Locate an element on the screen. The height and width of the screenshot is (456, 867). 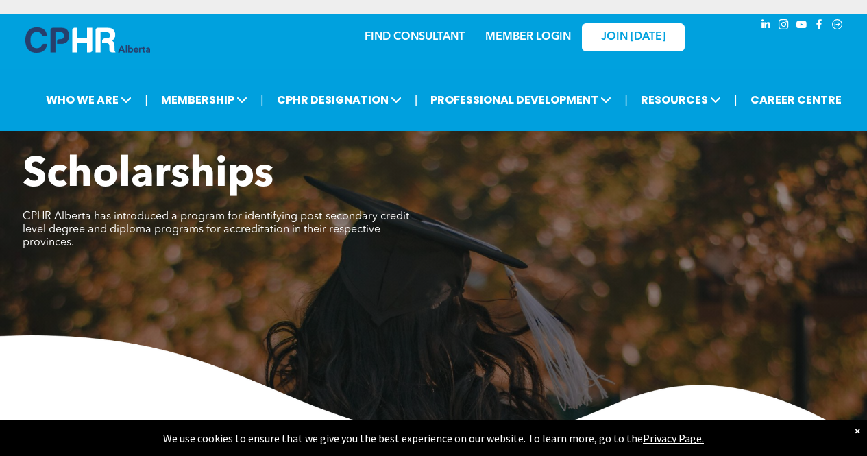
a: Privacy Page. is located at coordinates (673, 438).